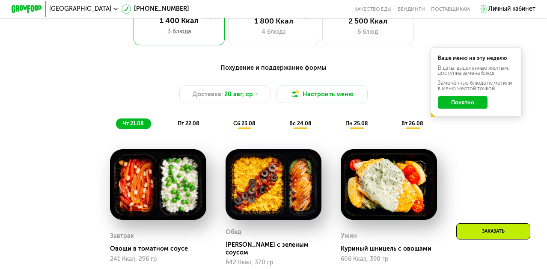  What do you see at coordinates (493, 231) in the screenshot?
I see `div: Заказать` at bounding box center [493, 231].